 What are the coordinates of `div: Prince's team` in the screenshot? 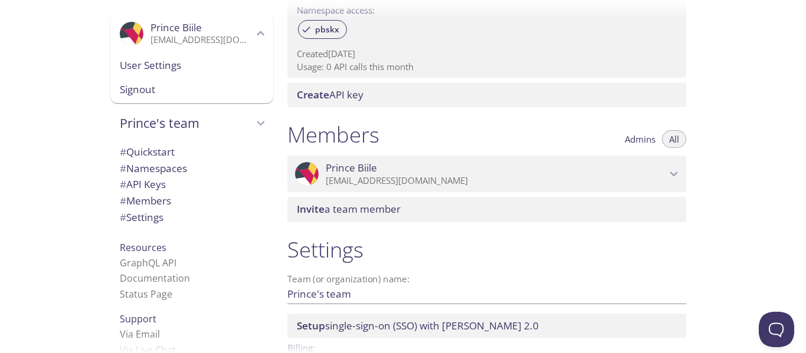 It's located at (192, 123).